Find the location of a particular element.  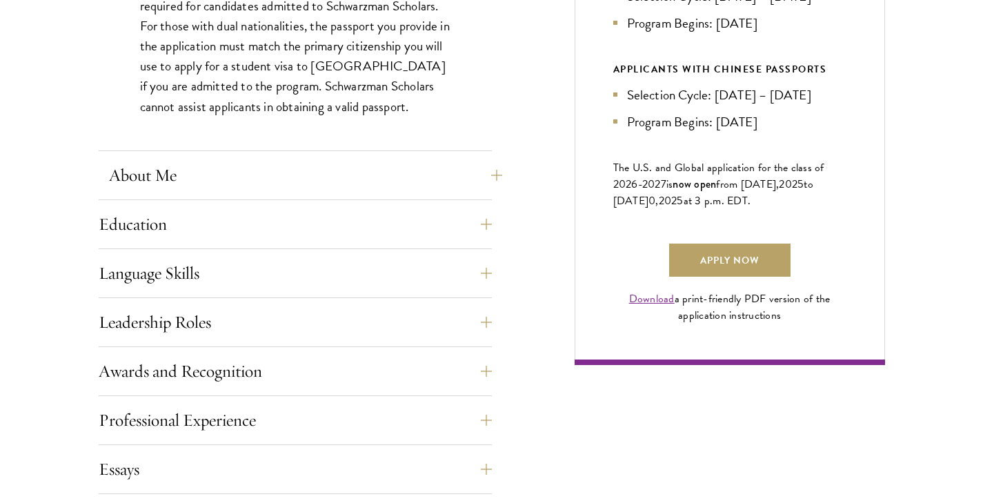

button: Leadership Roles is located at coordinates (295, 322).